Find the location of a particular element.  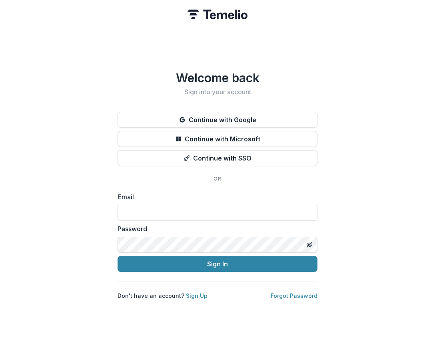

label: Password is located at coordinates (215, 229).